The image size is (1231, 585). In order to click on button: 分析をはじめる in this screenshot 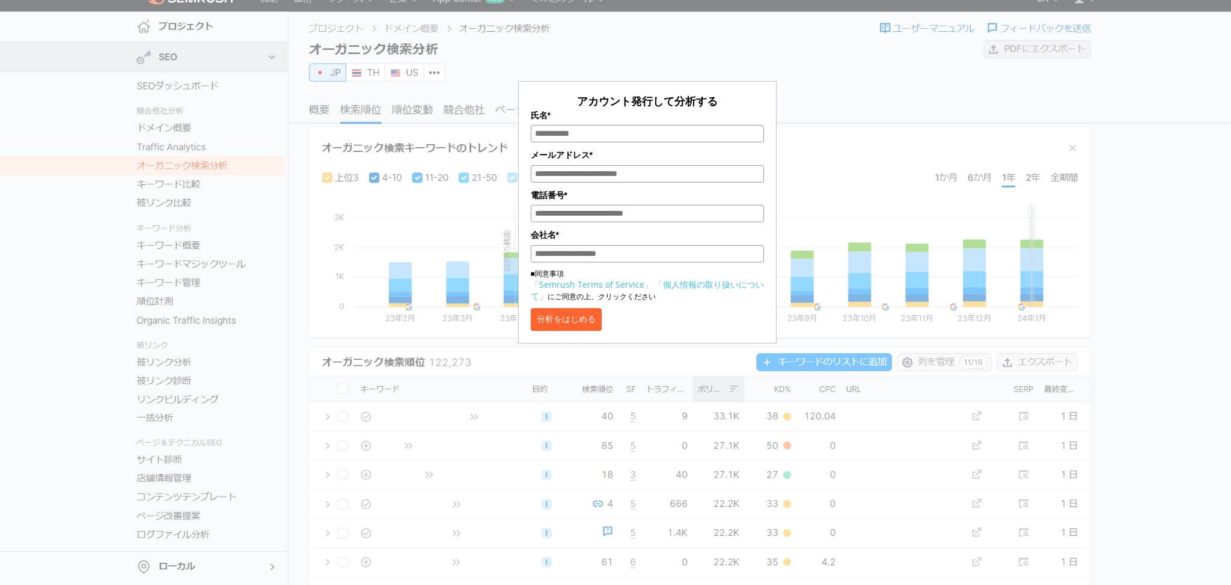, I will do `click(566, 320)`.